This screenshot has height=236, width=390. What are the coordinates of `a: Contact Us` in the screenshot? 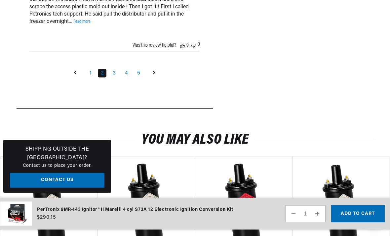 It's located at (57, 180).